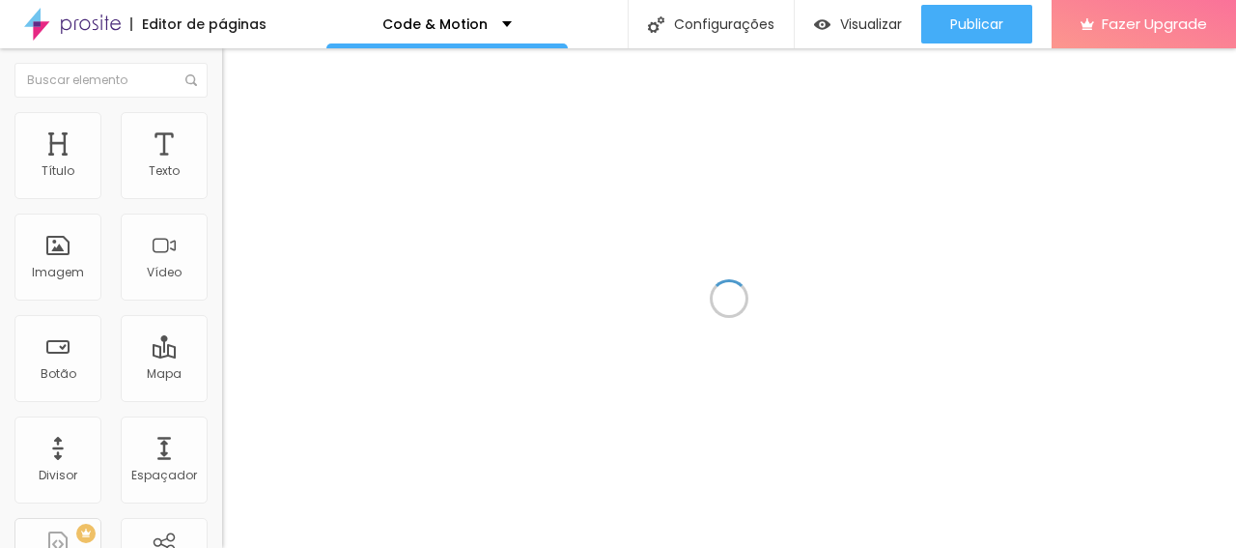  Describe the element at coordinates (164, 475) in the screenshot. I see `div: Espaçador` at that location.